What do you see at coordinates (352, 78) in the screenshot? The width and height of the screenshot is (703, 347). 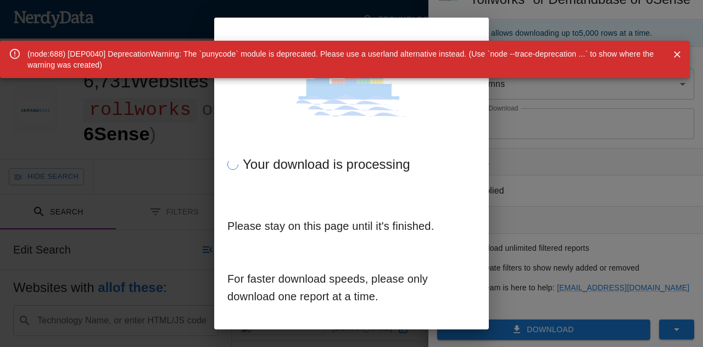 I see `img: undraw_Container_ship_ok1c.svg` at bounding box center [352, 78].